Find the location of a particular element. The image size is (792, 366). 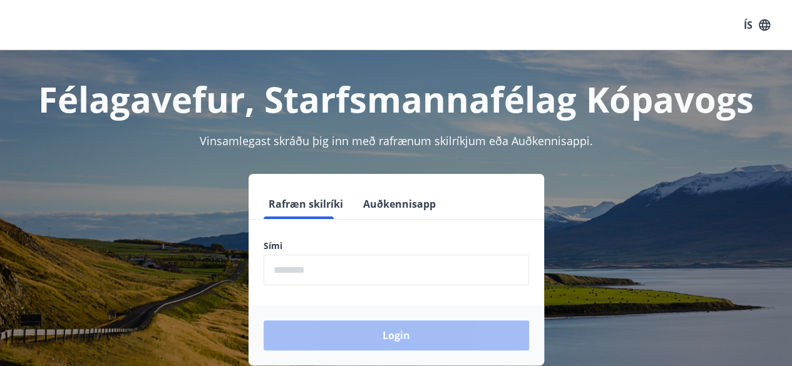

h1: Félagavefur, Starfsmannafélag Kópavogs is located at coordinates (396, 99).